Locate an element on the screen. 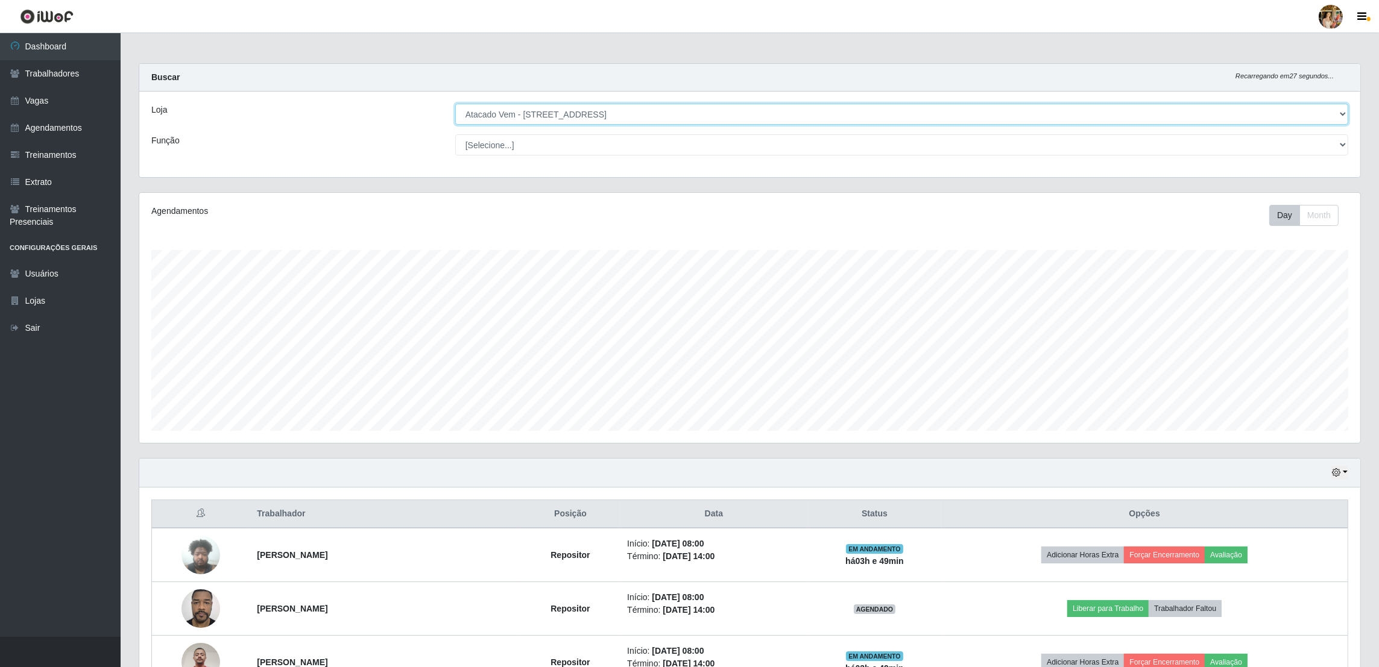 This screenshot has height=667, width=1379. button: Liberar para Trabalho is located at coordinates (1107, 609).